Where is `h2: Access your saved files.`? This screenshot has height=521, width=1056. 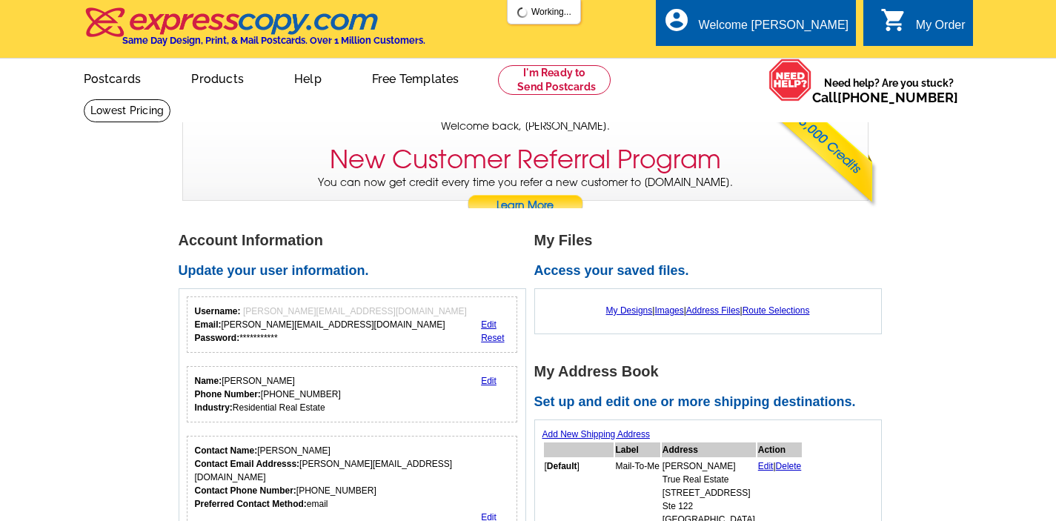 h2: Access your saved files. is located at coordinates (712, 271).